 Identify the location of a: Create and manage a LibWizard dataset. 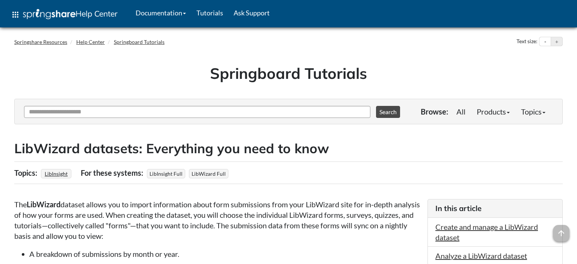
(486, 232).